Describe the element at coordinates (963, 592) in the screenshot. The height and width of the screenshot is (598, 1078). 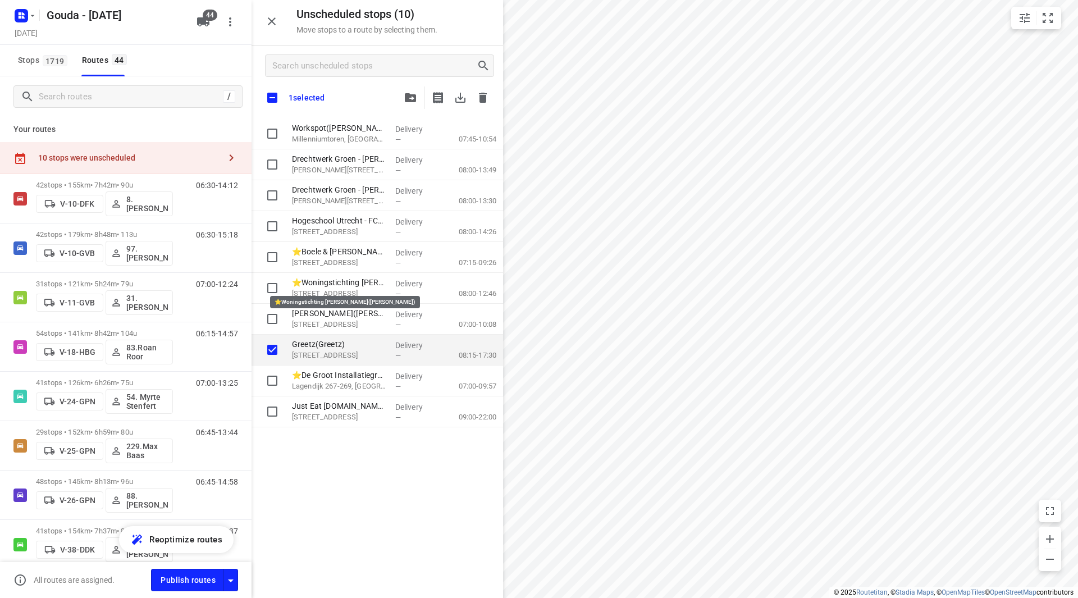
I see `a: OpenMapTiles` at that location.